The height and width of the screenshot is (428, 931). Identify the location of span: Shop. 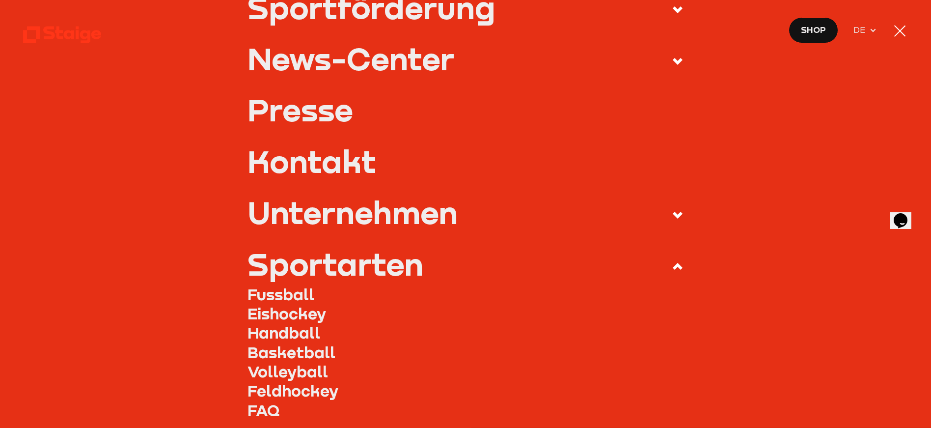
(813, 29).